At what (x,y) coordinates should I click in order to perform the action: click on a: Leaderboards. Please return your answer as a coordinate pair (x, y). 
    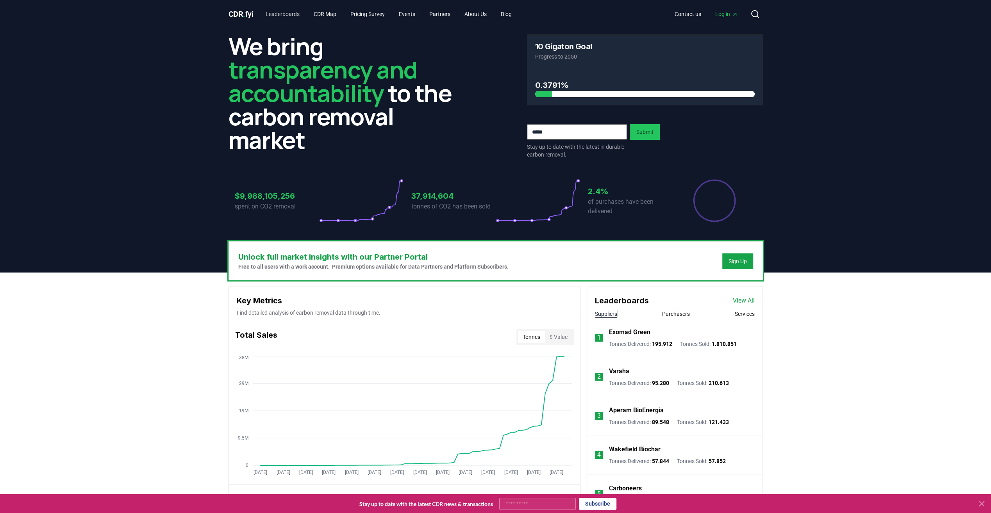
    Looking at the image, I should click on (282, 14).